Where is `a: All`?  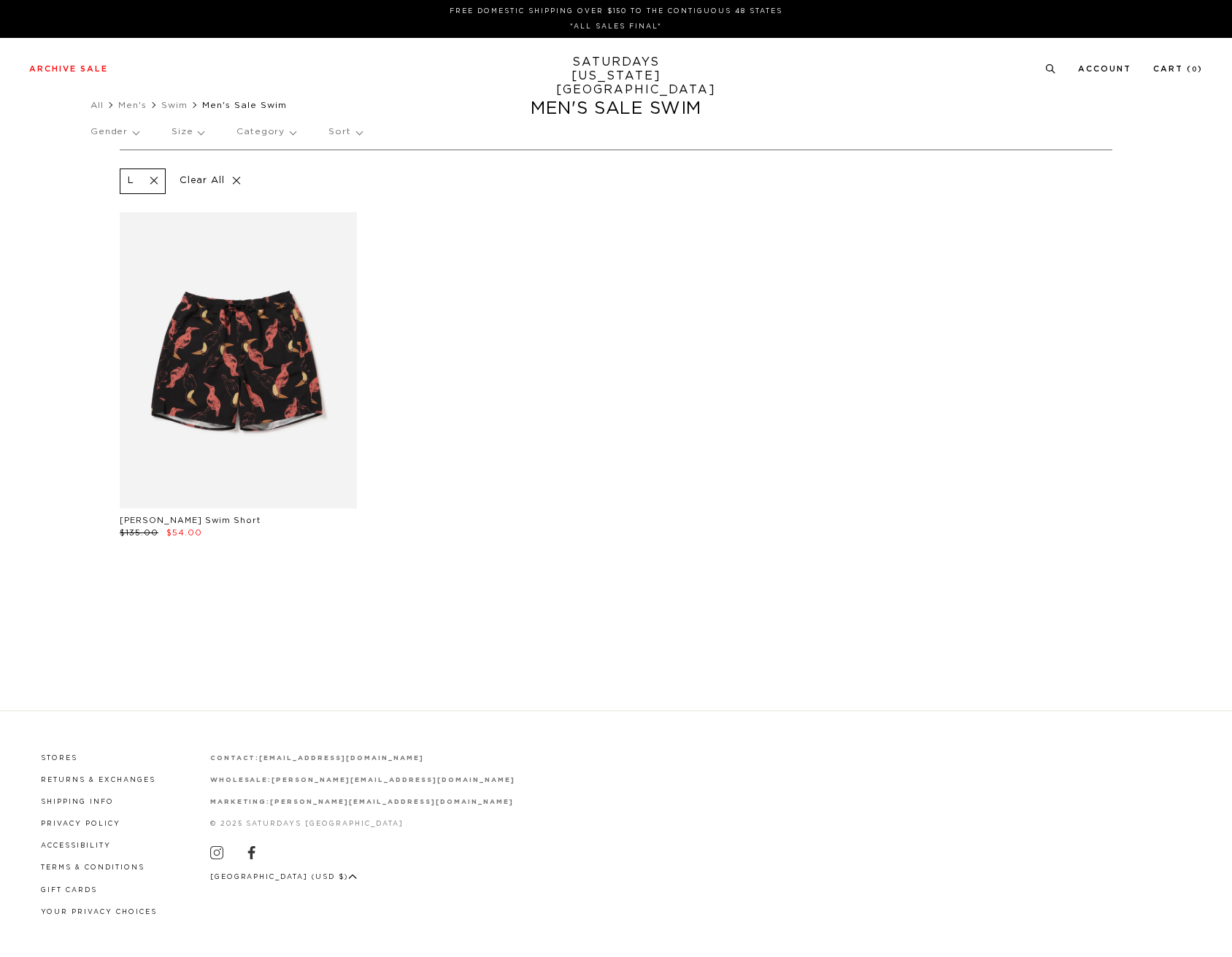
a: All is located at coordinates (97, 105).